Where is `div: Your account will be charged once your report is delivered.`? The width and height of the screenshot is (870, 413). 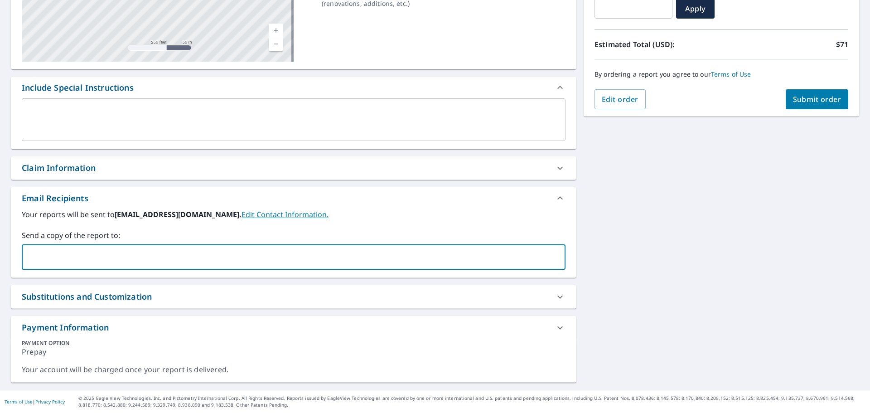 div: Your account will be charged once your report is delivered. is located at coordinates (294, 369).